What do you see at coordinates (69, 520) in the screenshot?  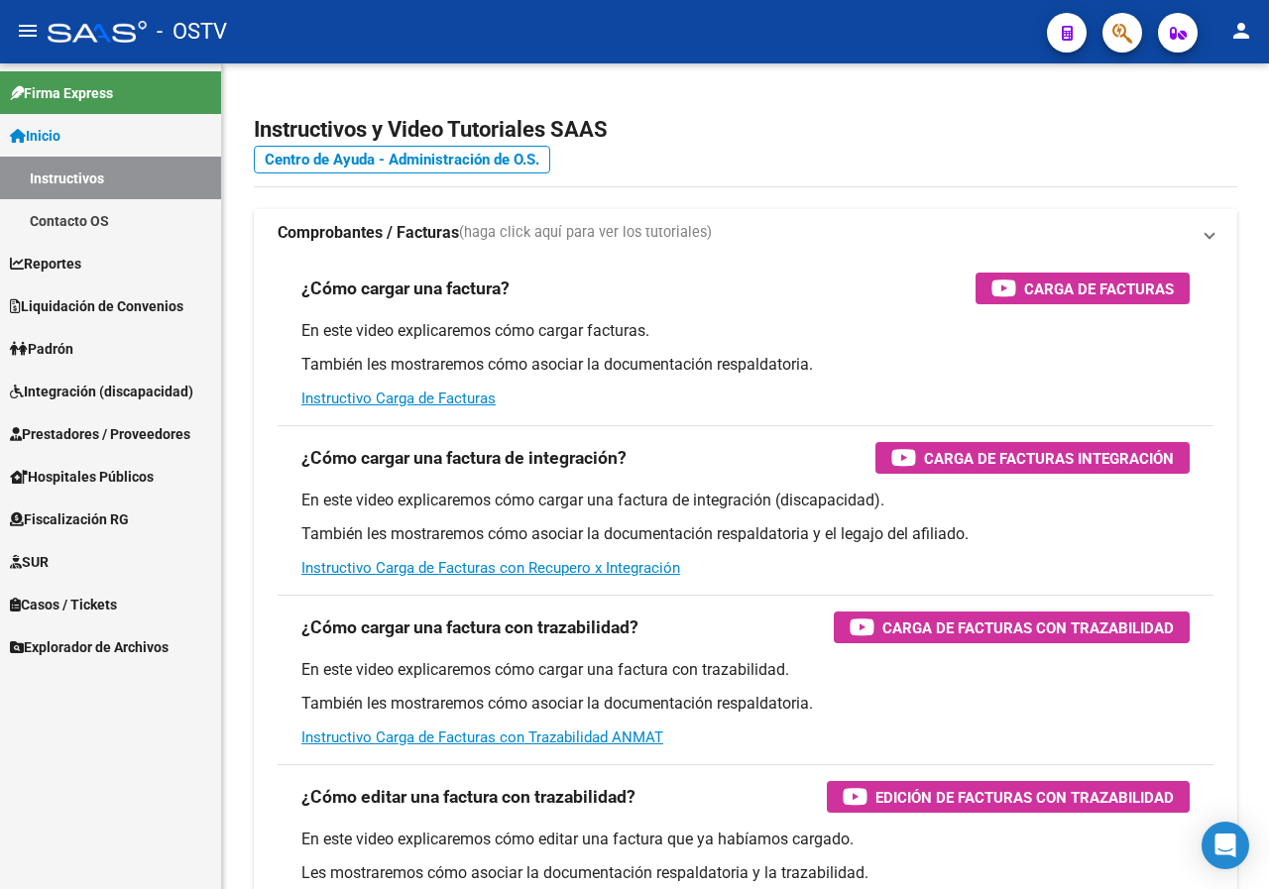 I see `span: Fiscalización RG` at bounding box center [69, 520].